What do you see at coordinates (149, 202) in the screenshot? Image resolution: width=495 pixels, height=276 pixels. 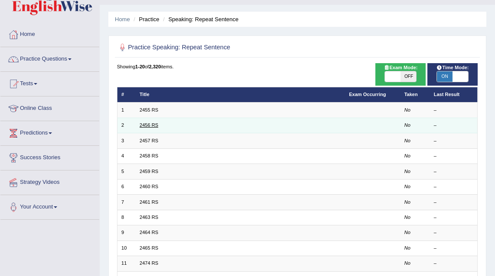 I see `a: 2461 RS` at bounding box center [149, 202].